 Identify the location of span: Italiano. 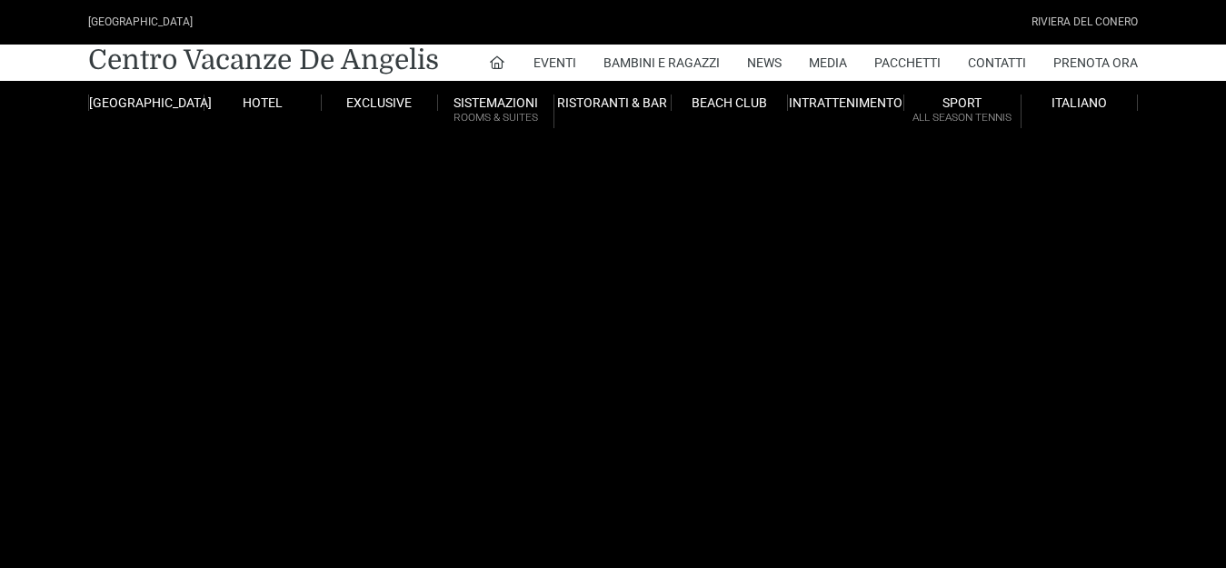
(1079, 103).